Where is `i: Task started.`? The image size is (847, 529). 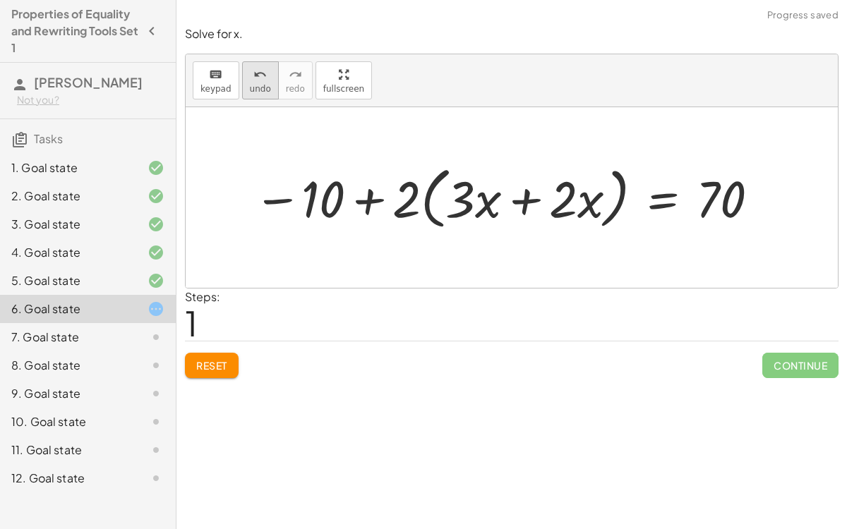 i: Task started. is located at coordinates (156, 309).